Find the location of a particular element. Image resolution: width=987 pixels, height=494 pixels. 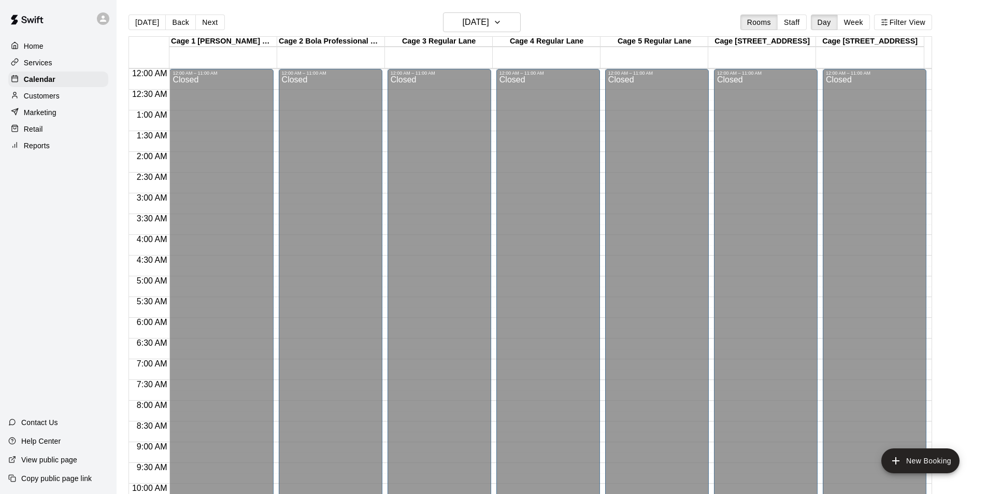

span: 12:00 AM is located at coordinates (150, 73).